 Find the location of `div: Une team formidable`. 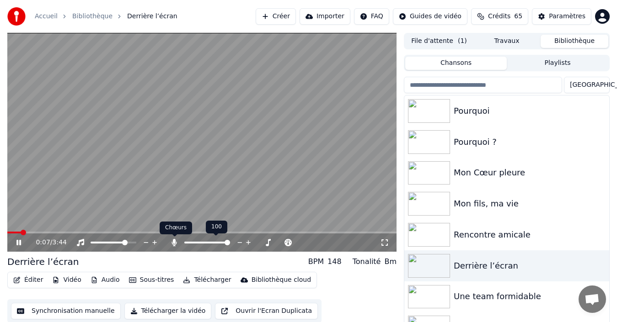

div: Une team formidable is located at coordinates (529, 297).